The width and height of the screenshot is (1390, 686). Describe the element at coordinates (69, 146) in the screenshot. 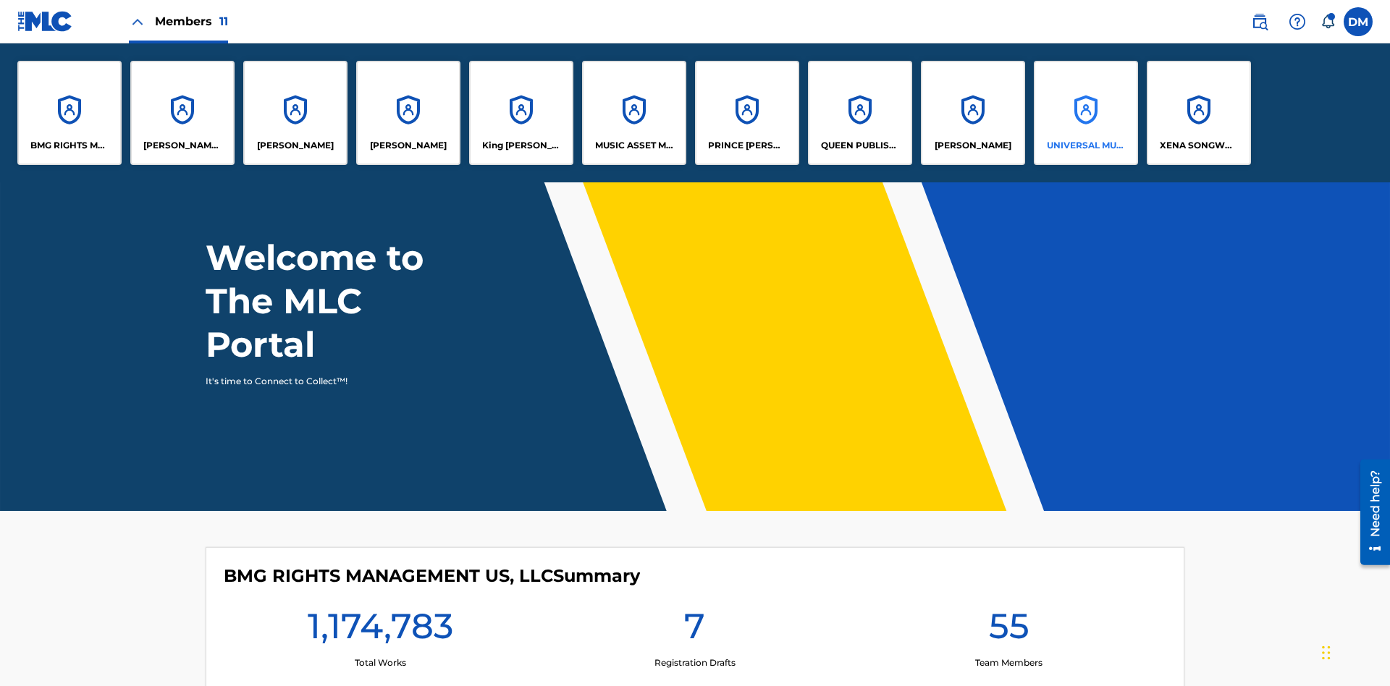

I see `p: BMG RIGHTS MANAGEMENT US, LLC` at that location.